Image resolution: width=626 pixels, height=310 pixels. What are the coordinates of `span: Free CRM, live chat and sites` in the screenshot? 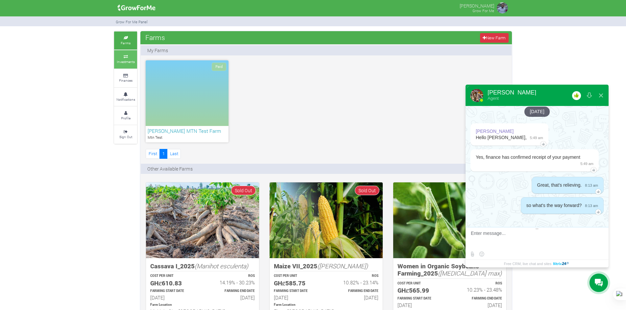 It's located at (527, 264).